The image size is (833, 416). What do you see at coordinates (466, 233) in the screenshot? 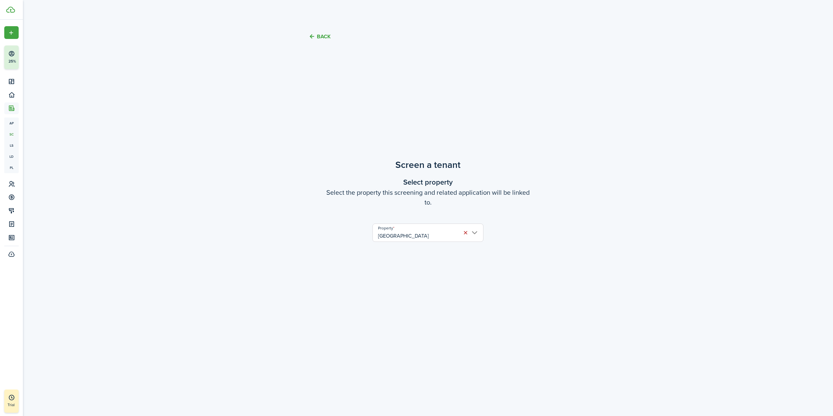
I see `button: Clear` at bounding box center [466, 233].